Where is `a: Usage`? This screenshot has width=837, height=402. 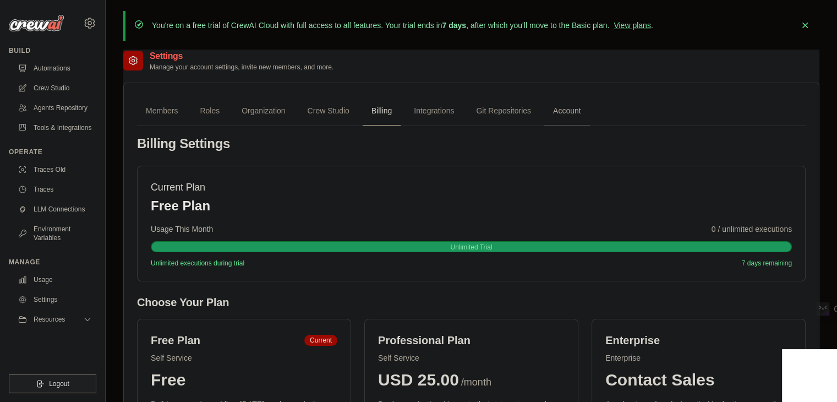 a: Usage is located at coordinates (54, 280).